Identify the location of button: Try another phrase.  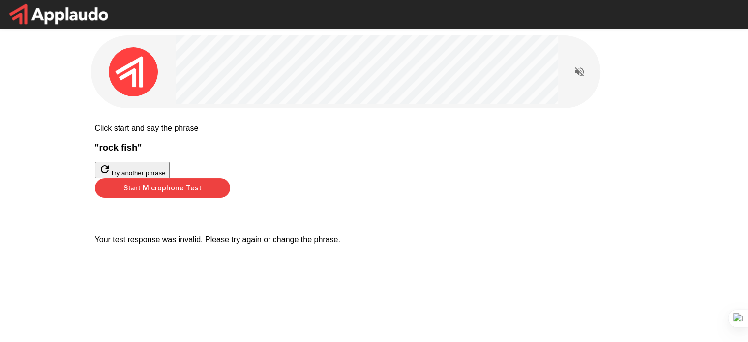
(132, 170).